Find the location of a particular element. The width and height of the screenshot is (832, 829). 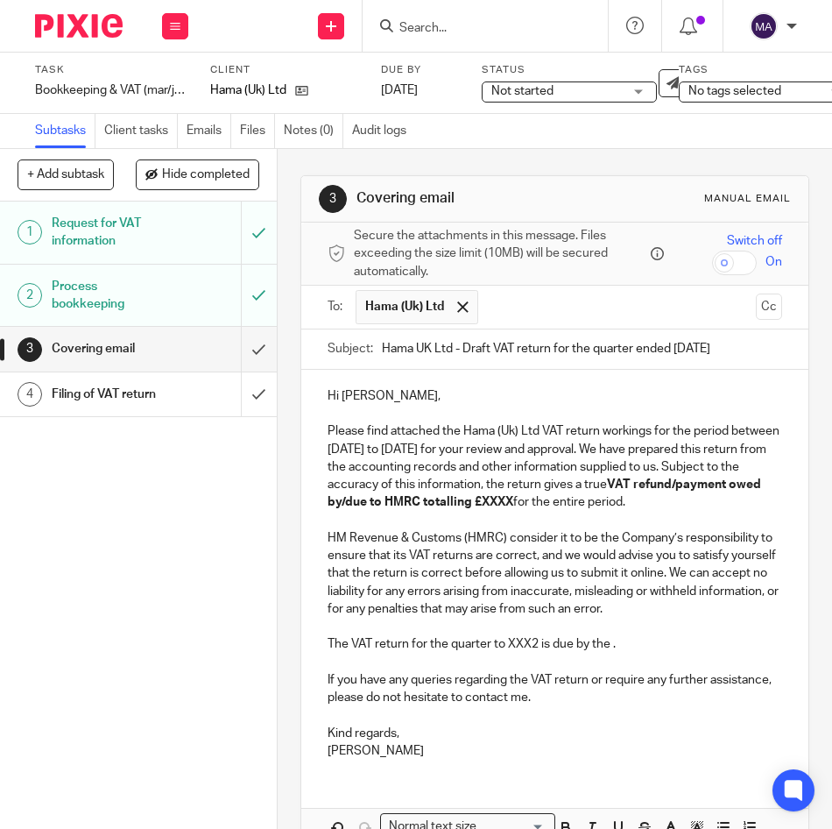

label: Due by is located at coordinates (420, 70).